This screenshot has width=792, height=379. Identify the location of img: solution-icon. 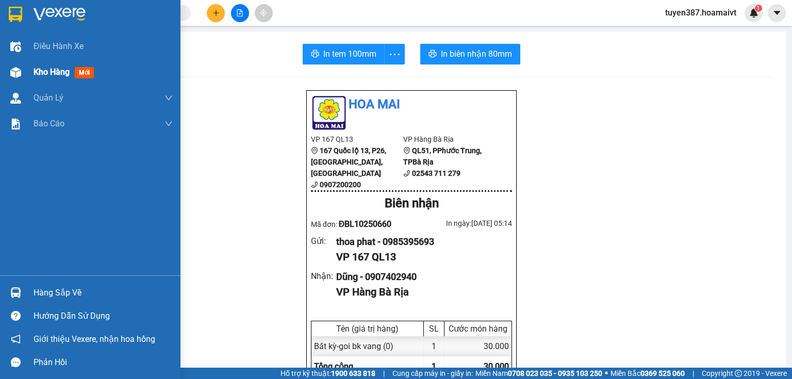
(15, 124).